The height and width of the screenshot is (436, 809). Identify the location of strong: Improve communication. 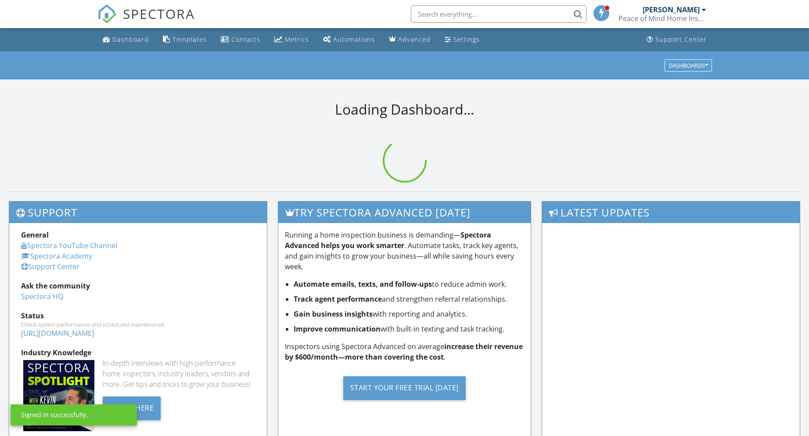
(337, 329).